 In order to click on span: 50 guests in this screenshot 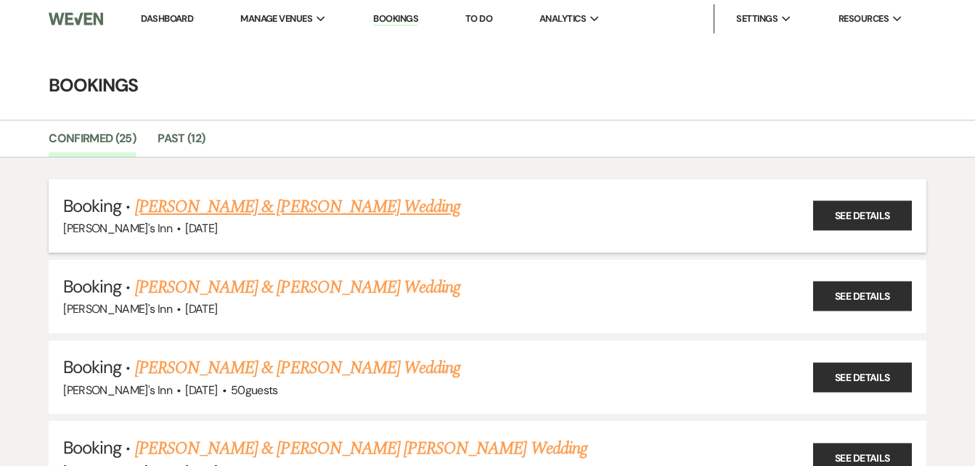, I will do `click(254, 390)`.